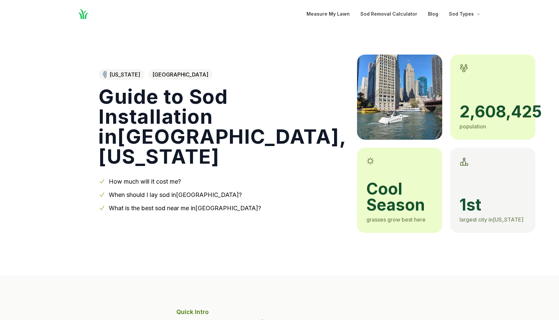  I want to click on p: Quick Intro, so click(280, 312).